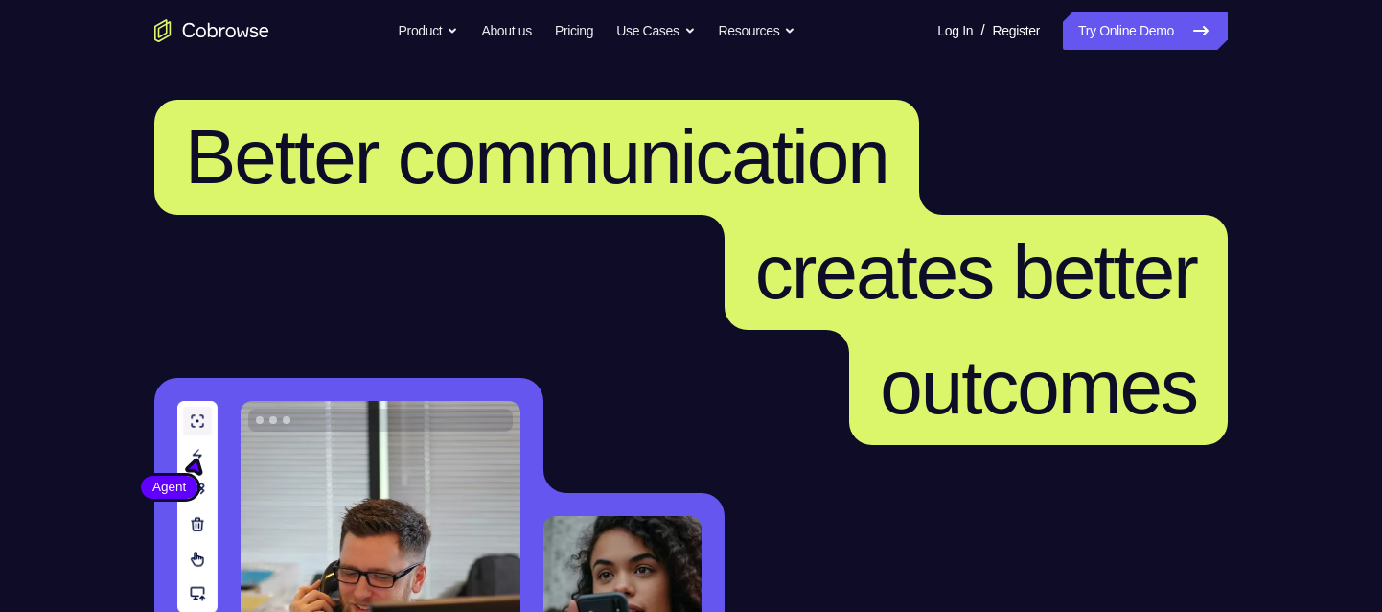 This screenshot has width=1382, height=612. Describe the element at coordinates (757, 31) in the screenshot. I see `button: Resources` at that location.